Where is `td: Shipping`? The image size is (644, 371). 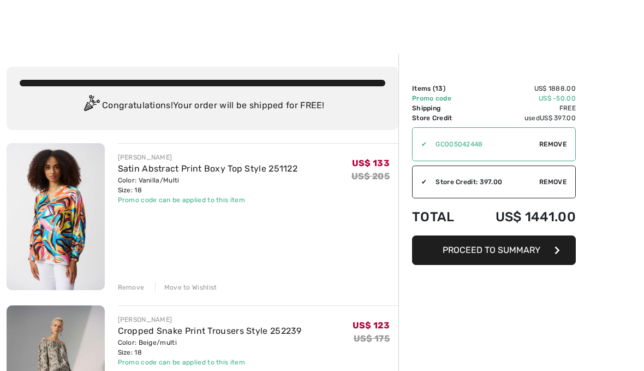
td: Shipping is located at coordinates (440, 108).